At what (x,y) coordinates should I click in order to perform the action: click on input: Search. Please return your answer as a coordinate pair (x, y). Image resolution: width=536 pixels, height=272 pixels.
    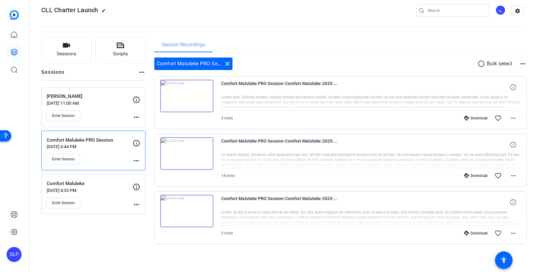
    Looking at the image, I should click on (456, 11).